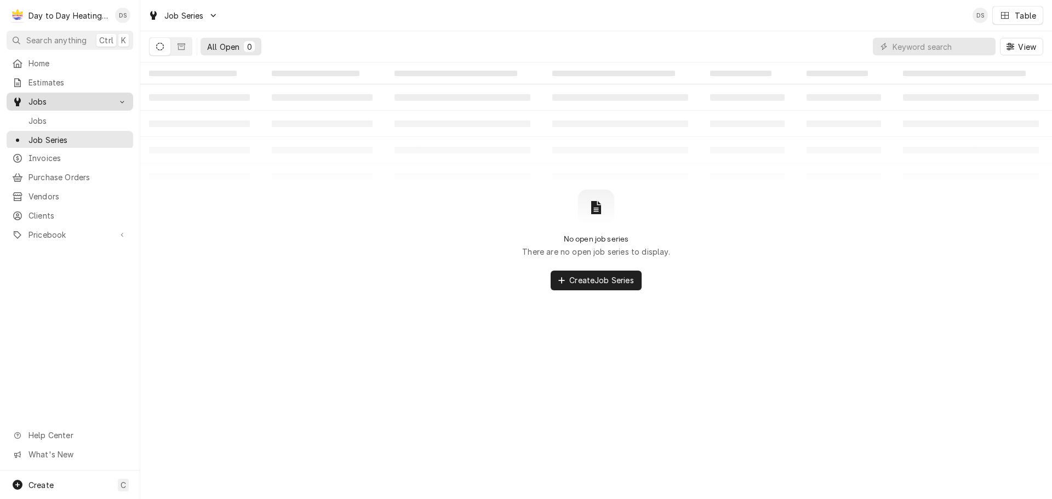 This screenshot has height=499, width=1052. I want to click on span: Invoices, so click(78, 158).